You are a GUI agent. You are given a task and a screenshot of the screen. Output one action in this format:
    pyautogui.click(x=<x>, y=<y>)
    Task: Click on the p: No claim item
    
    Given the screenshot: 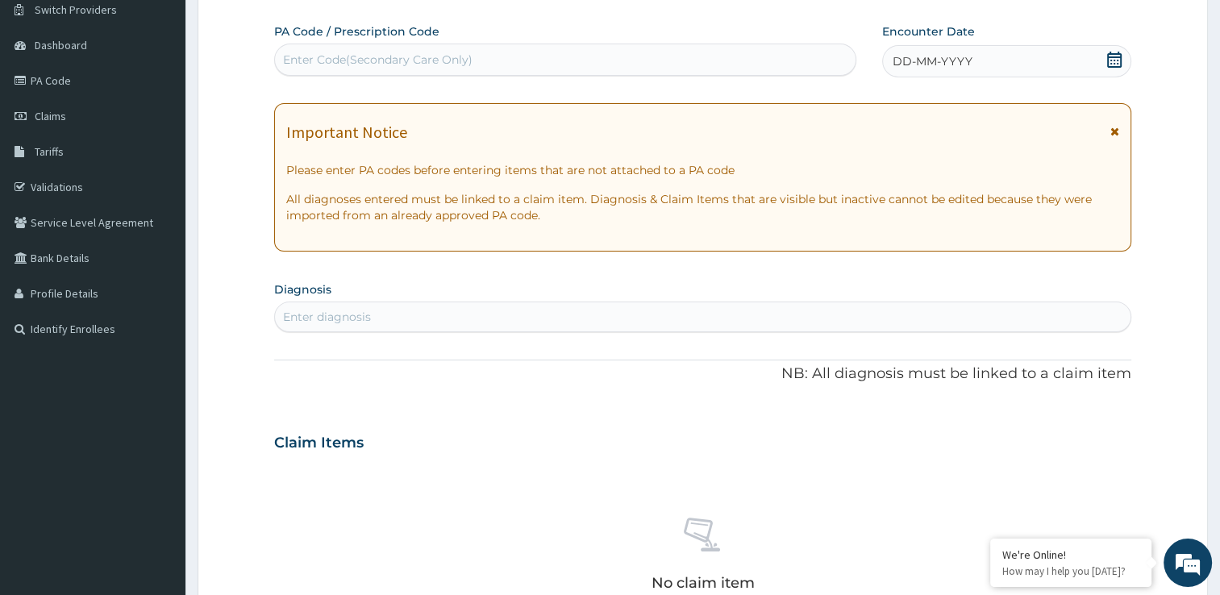 What is the action you would take?
    pyautogui.click(x=703, y=583)
    